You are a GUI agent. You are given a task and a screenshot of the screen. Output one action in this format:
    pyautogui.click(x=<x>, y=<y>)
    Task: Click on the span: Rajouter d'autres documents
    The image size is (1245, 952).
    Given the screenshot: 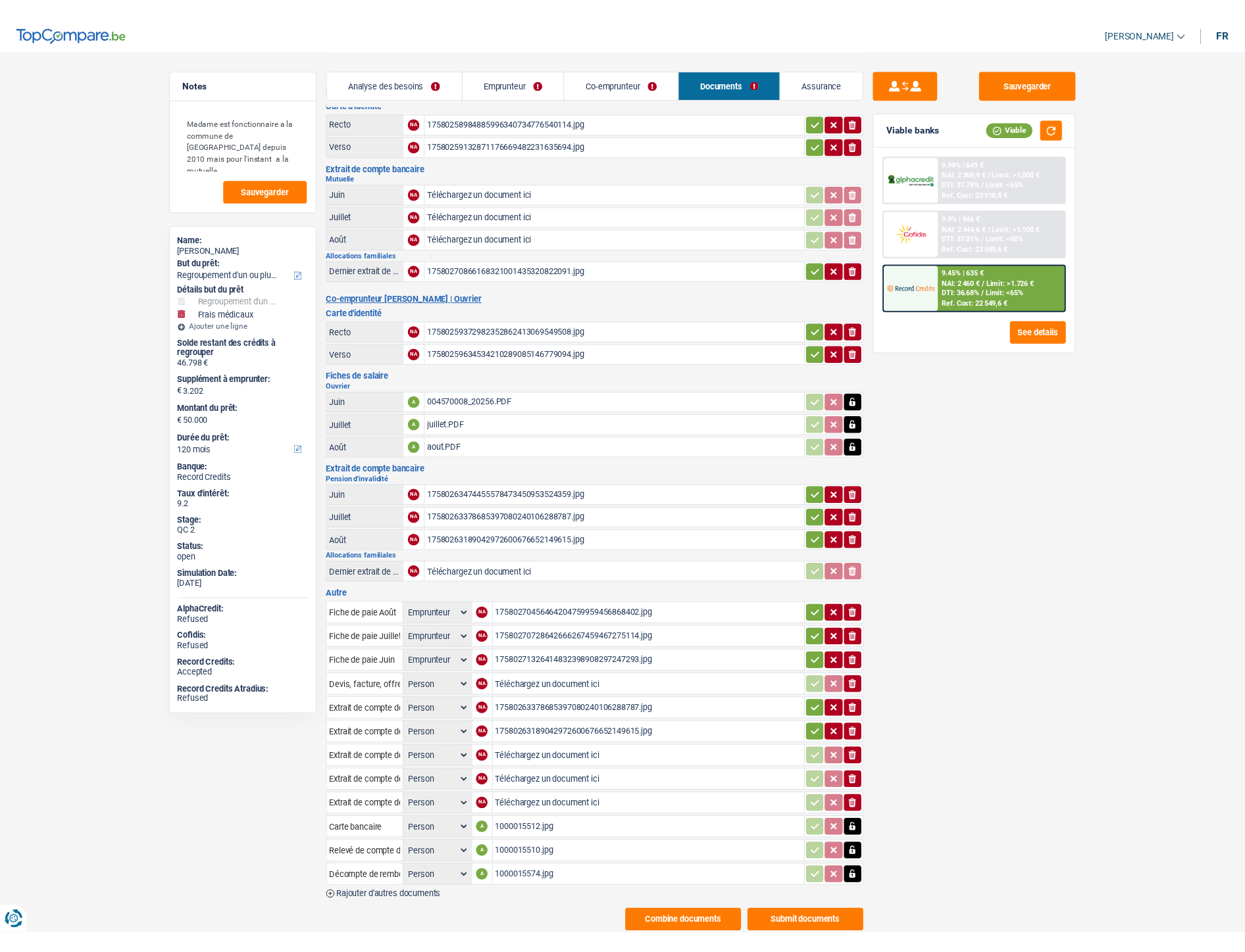 What is the action you would take?
    pyautogui.click(x=398, y=893)
    